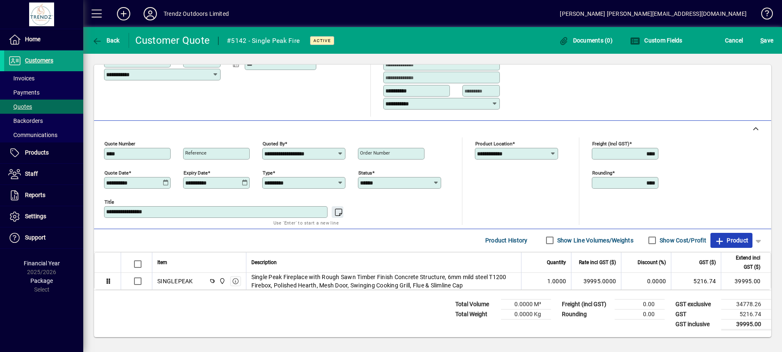 The height and width of the screenshot is (352, 782). What do you see at coordinates (31, 174) in the screenshot?
I see `span: Staff` at bounding box center [31, 174].